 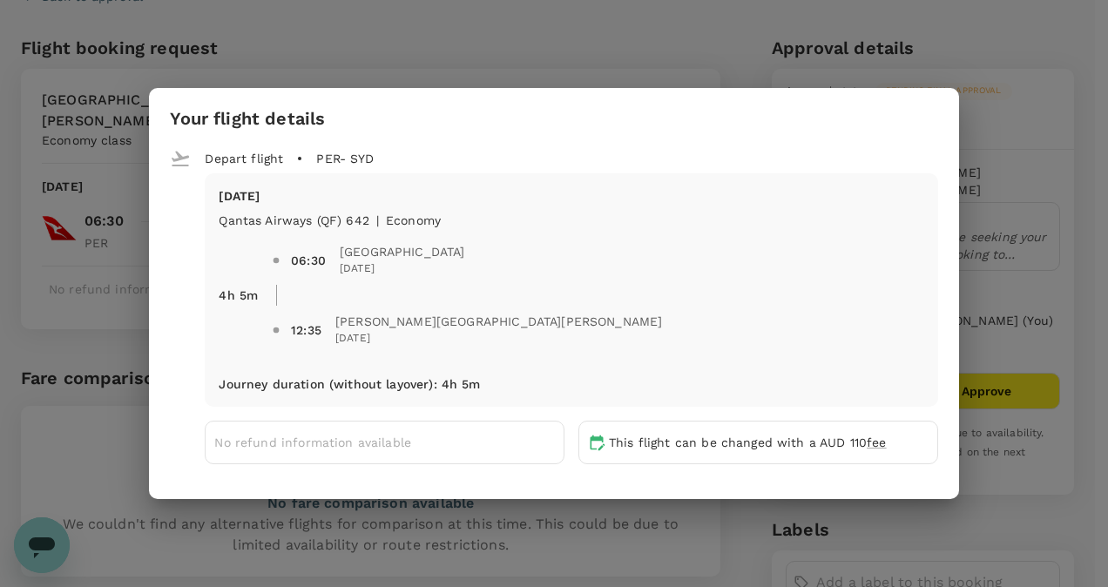 What do you see at coordinates (293, 220) in the screenshot?
I see `p: Qantas Airways (QF) 642` at bounding box center [293, 220].